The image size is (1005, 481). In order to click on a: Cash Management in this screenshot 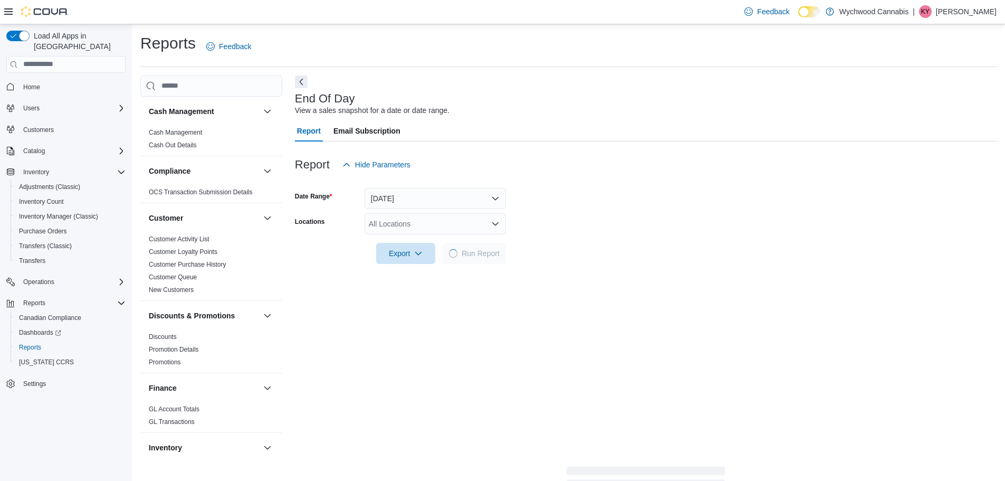, I will do `click(175, 132)`.